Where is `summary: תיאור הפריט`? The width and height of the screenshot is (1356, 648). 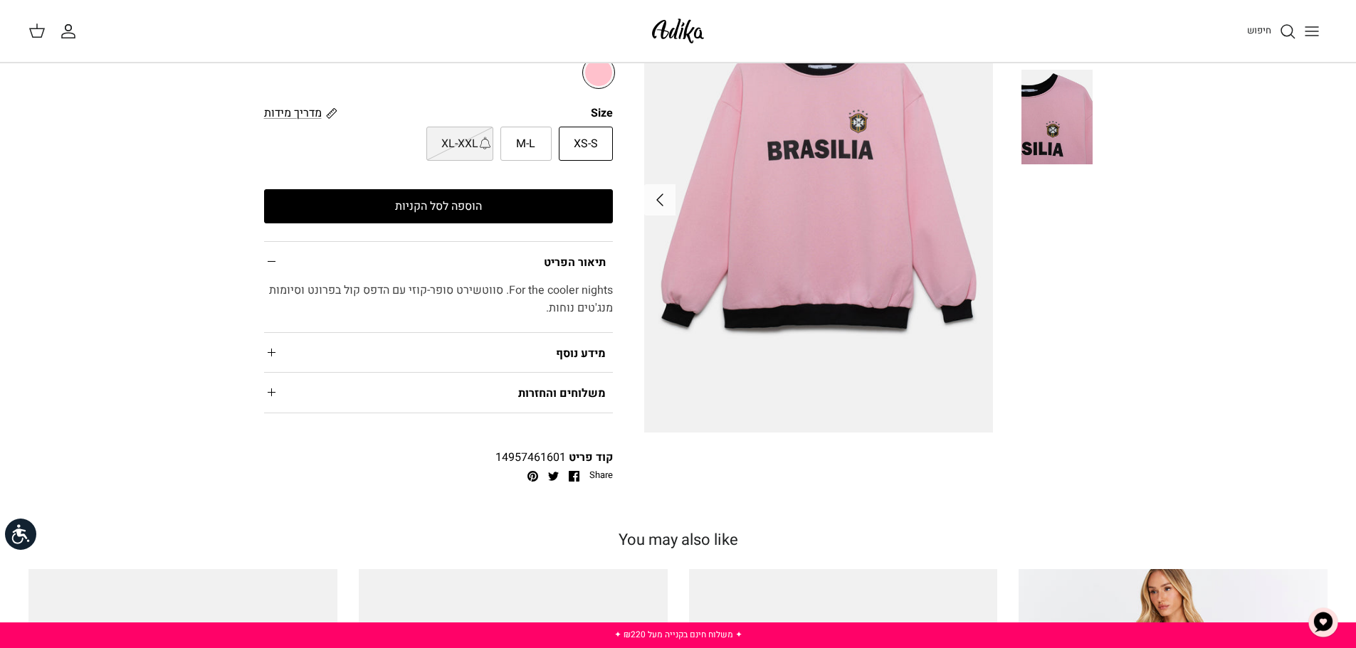
summary: תיאור הפריט is located at coordinates (438, 261).